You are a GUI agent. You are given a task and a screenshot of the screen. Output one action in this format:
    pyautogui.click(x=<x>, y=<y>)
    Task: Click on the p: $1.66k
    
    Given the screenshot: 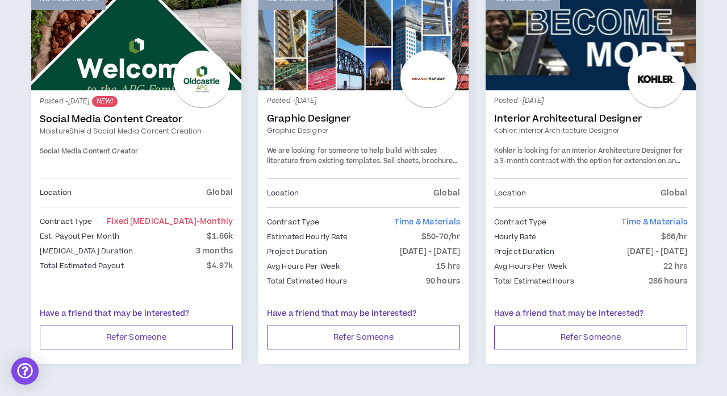 What is the action you would take?
    pyautogui.click(x=220, y=236)
    